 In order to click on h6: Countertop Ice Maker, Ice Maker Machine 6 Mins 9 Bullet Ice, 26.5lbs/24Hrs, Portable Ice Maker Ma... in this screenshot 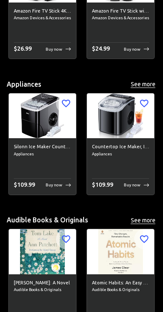, I will do `click(121, 147)`.